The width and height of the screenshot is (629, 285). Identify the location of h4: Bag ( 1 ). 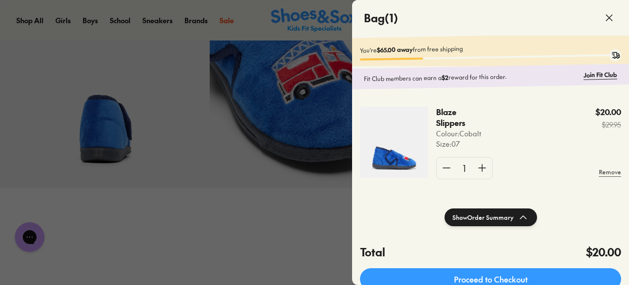
(381, 18).